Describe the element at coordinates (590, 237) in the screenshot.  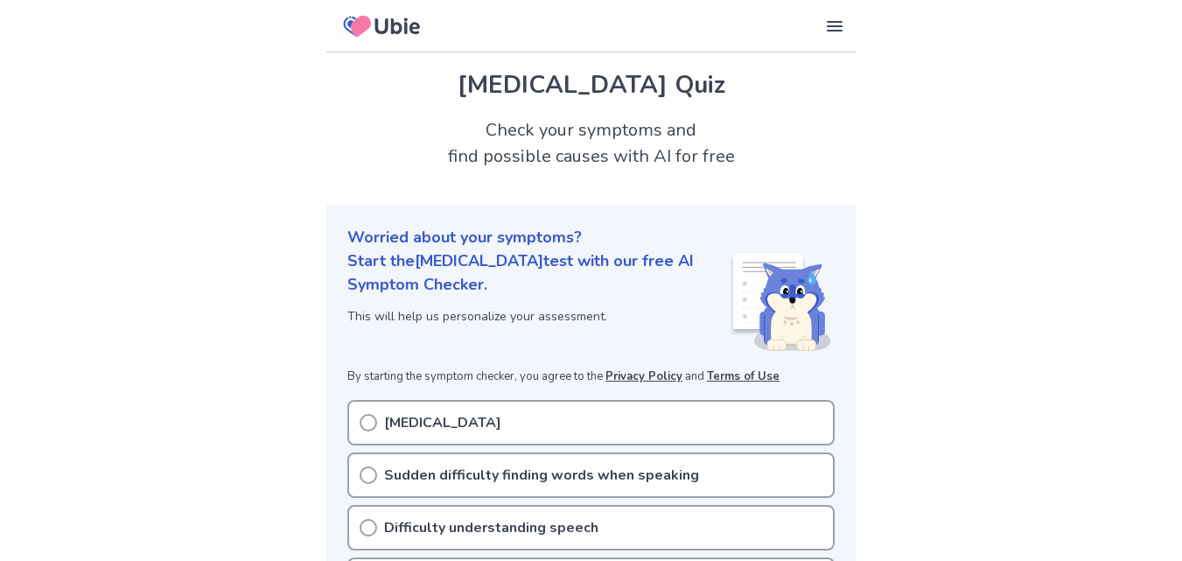
I see `p: Worried about your symptoms?` at that location.